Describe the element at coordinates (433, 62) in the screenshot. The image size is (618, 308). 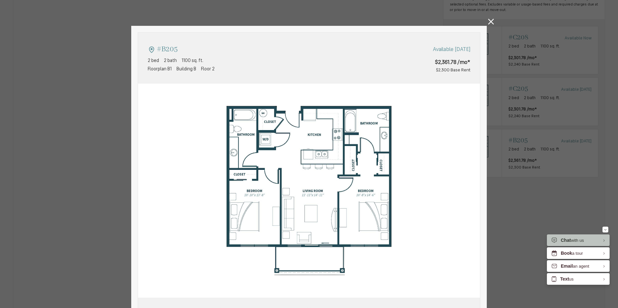
I see `span: $2,361.78 /mo*` at that location.